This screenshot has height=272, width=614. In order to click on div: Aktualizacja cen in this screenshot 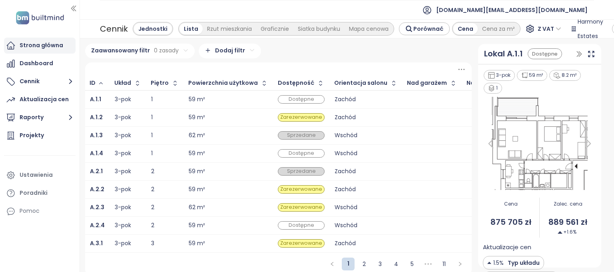, I will do `click(44, 99)`.